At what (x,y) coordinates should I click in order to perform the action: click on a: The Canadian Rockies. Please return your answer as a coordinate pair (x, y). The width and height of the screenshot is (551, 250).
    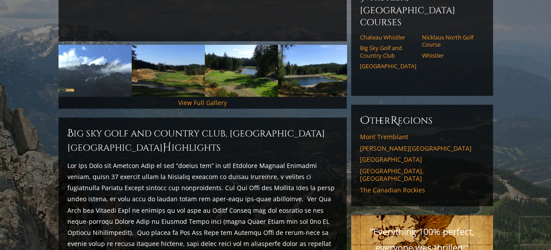
    Looking at the image, I should click on (422, 190).